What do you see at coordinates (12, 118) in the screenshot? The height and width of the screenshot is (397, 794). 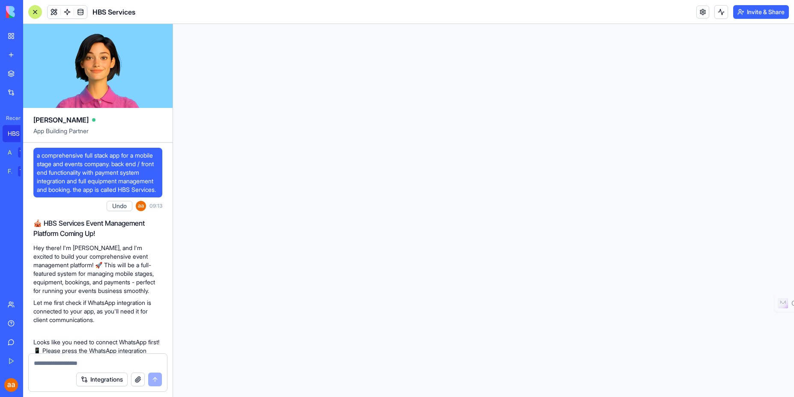 I see `span: Recent` at bounding box center [12, 118].